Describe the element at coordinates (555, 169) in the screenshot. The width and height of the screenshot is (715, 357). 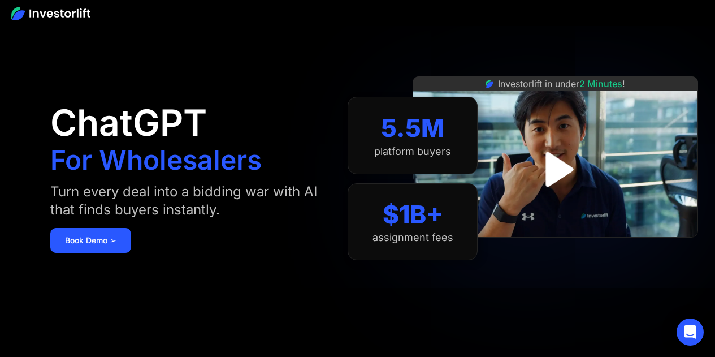
I see `a: open lightbox` at that location.